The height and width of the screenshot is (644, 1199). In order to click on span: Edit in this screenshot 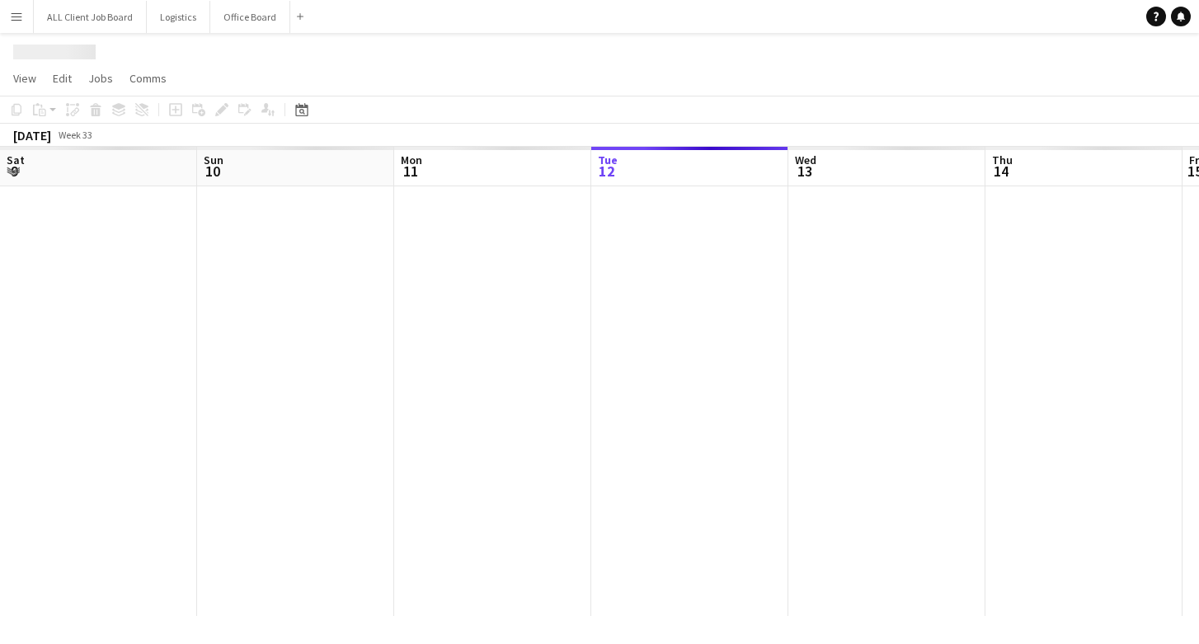, I will do `click(62, 78)`.